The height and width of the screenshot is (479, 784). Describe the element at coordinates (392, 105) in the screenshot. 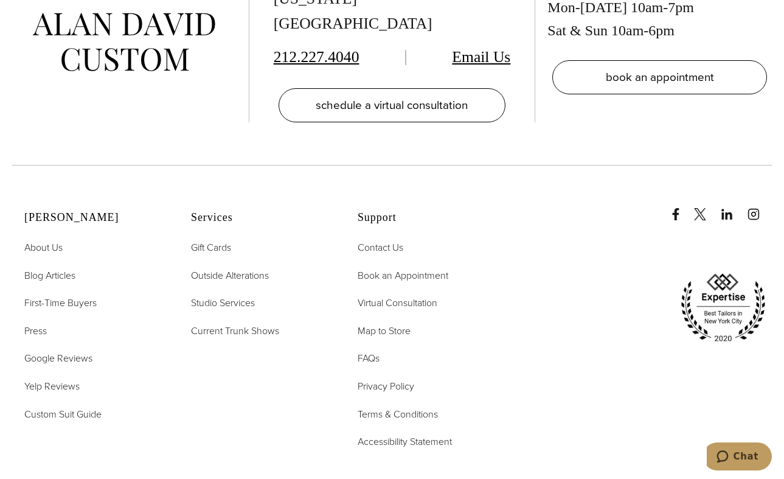

I see `a: schedule a virtual consultation` at that location.